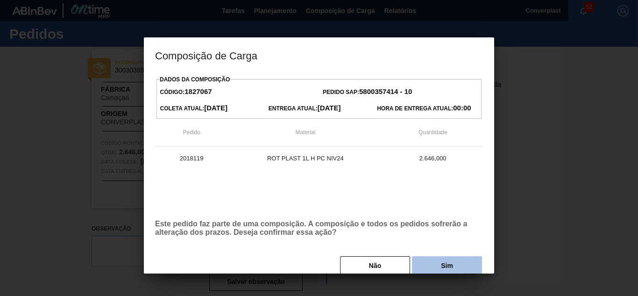  What do you see at coordinates (423, 108) in the screenshot?
I see `span: Hora de Entrega Atual:` at bounding box center [423, 108].